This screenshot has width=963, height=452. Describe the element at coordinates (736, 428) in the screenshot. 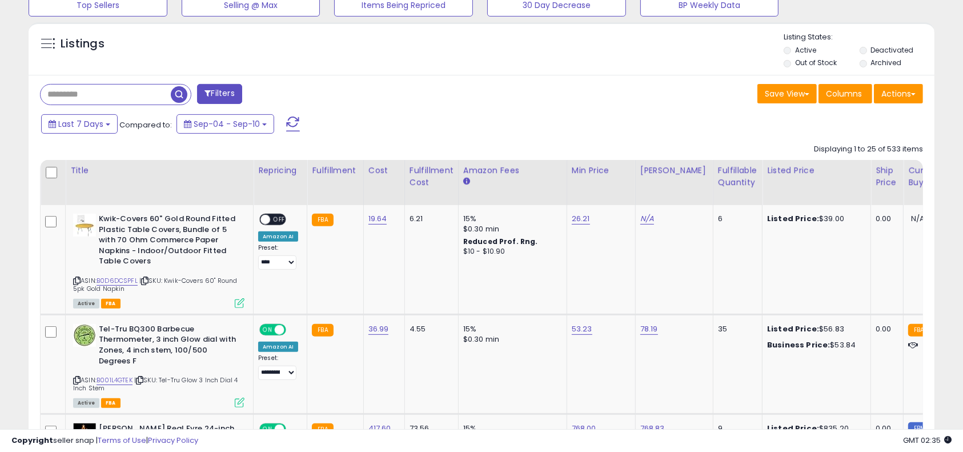

I see `div: 9` at that location.